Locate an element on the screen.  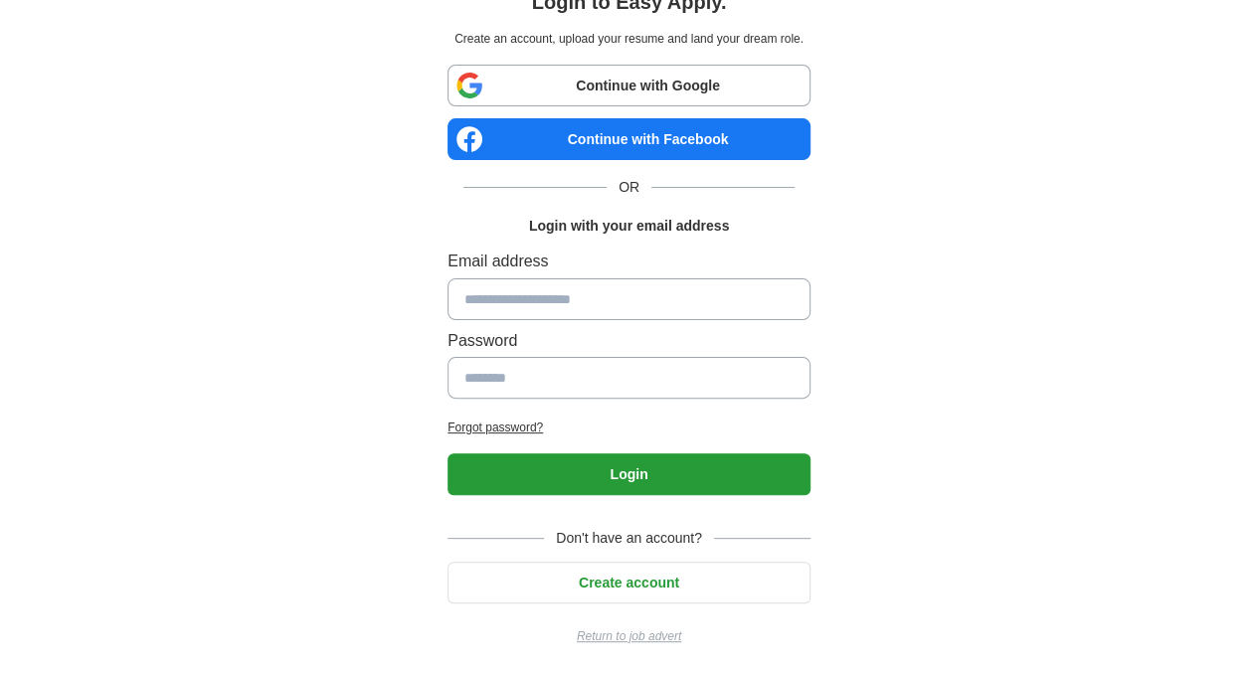
label: Email address is located at coordinates (628, 261).